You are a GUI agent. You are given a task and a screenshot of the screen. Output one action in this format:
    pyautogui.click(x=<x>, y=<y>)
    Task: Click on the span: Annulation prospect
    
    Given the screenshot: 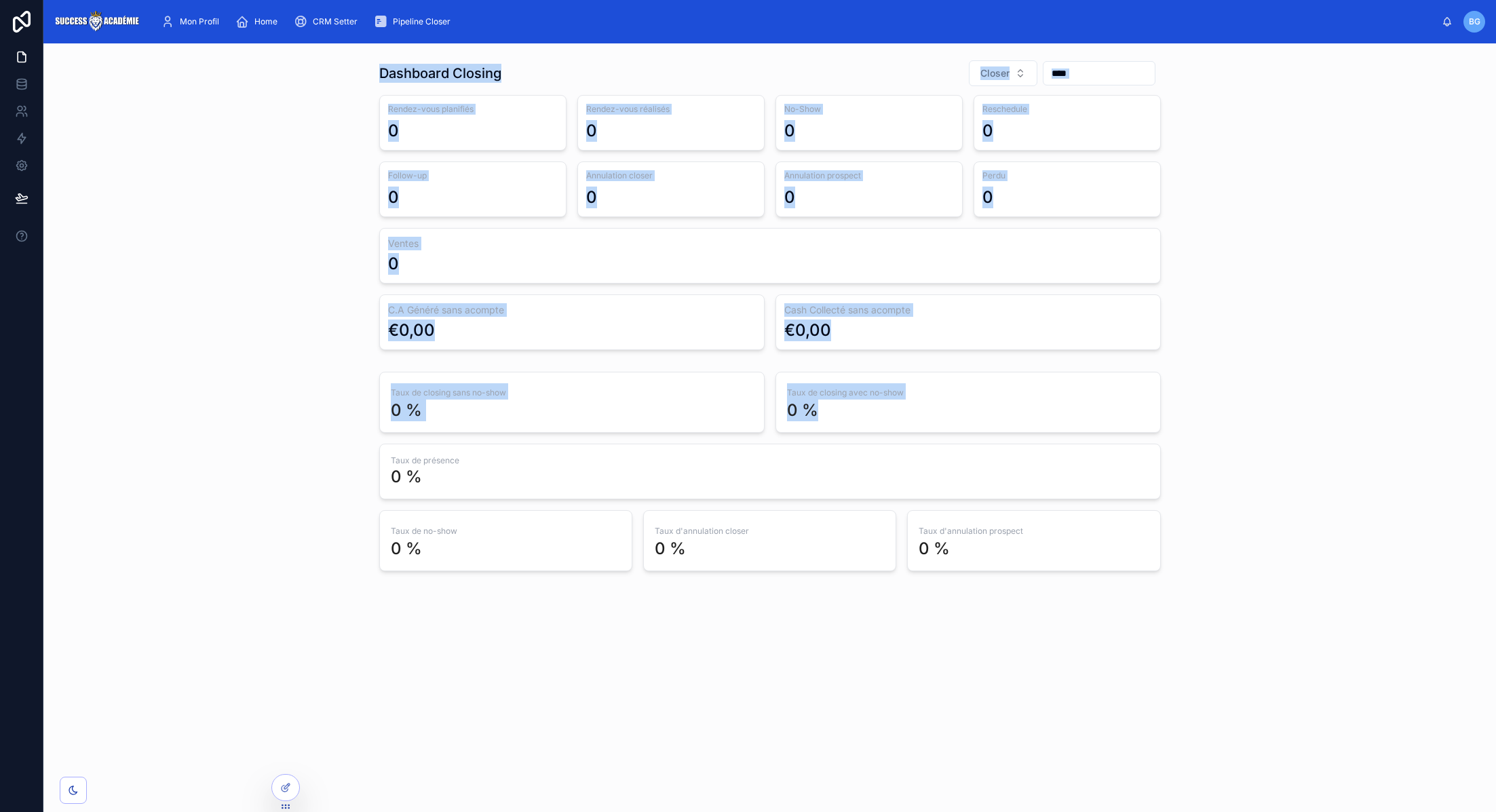 What is the action you would take?
    pyautogui.click(x=869, y=176)
    